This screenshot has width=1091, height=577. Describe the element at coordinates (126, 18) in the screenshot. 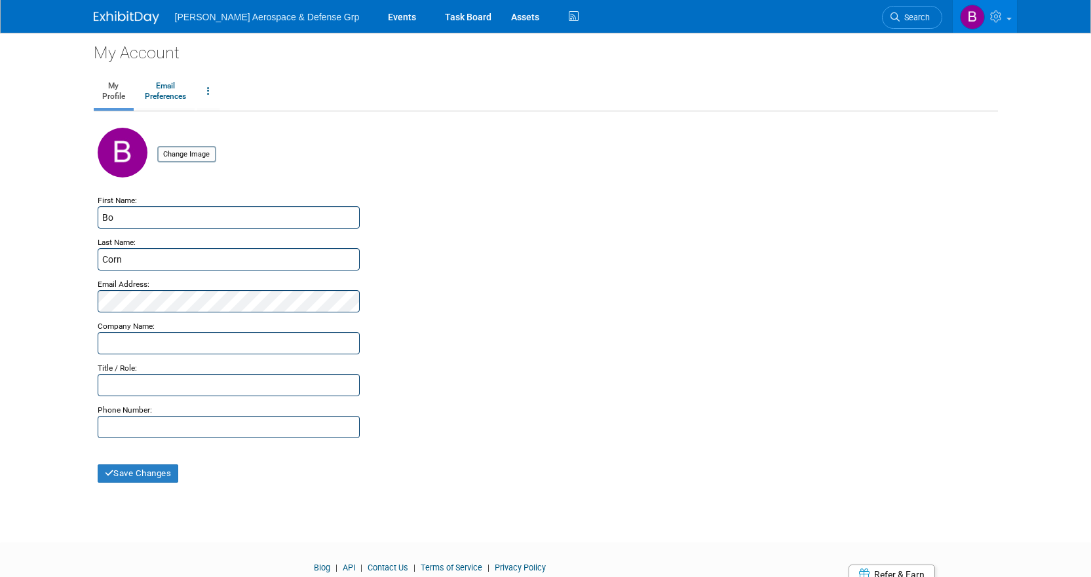

I see `img: ExhibitDay` at that location.